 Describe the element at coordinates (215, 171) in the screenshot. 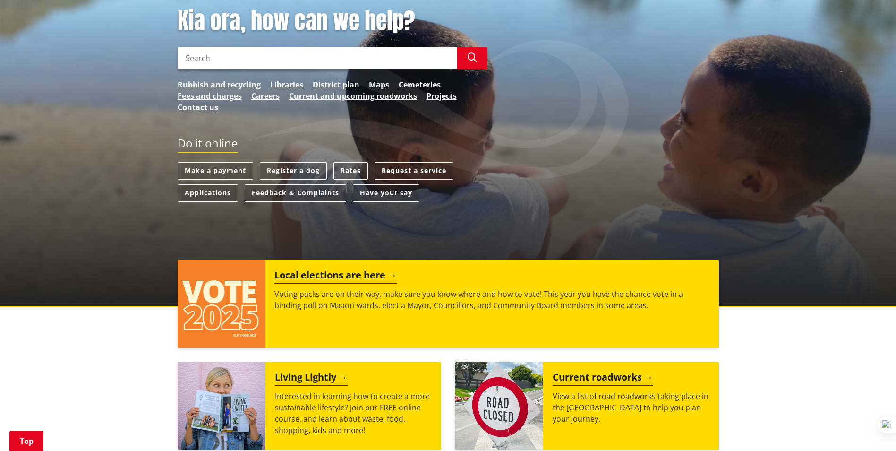

I see `a: Make a payment` at that location.